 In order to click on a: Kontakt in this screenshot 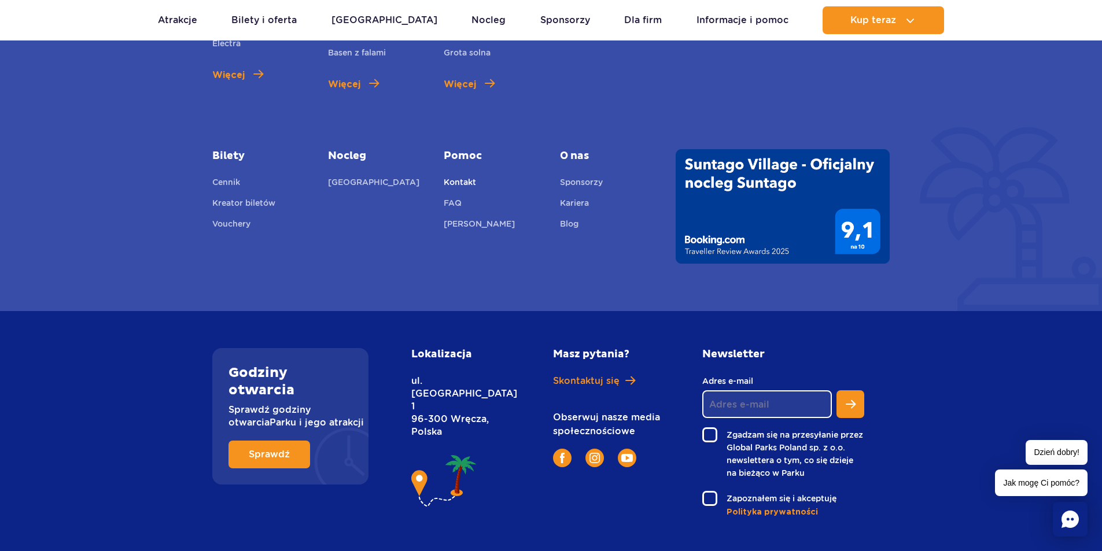, I will do `click(460, 184)`.